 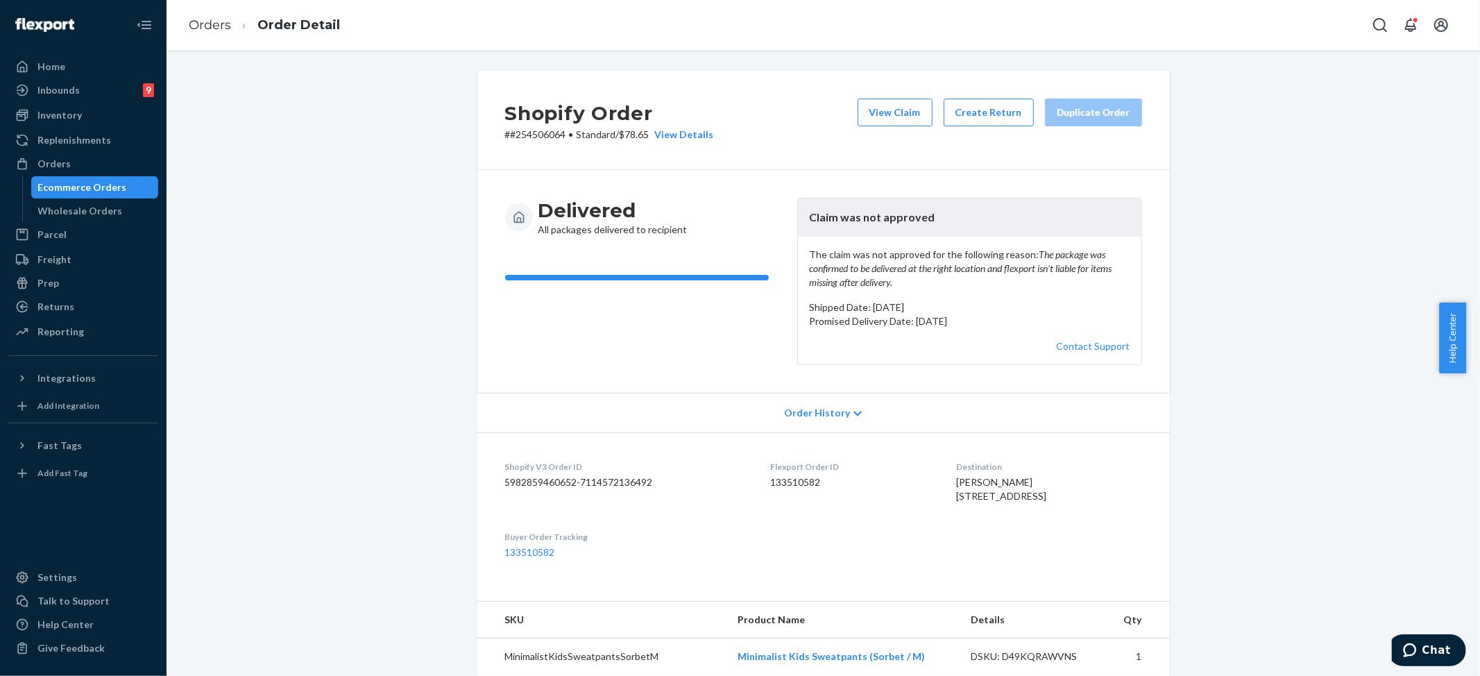 What do you see at coordinates (83, 307) in the screenshot?
I see `a: Returns` at bounding box center [83, 307].